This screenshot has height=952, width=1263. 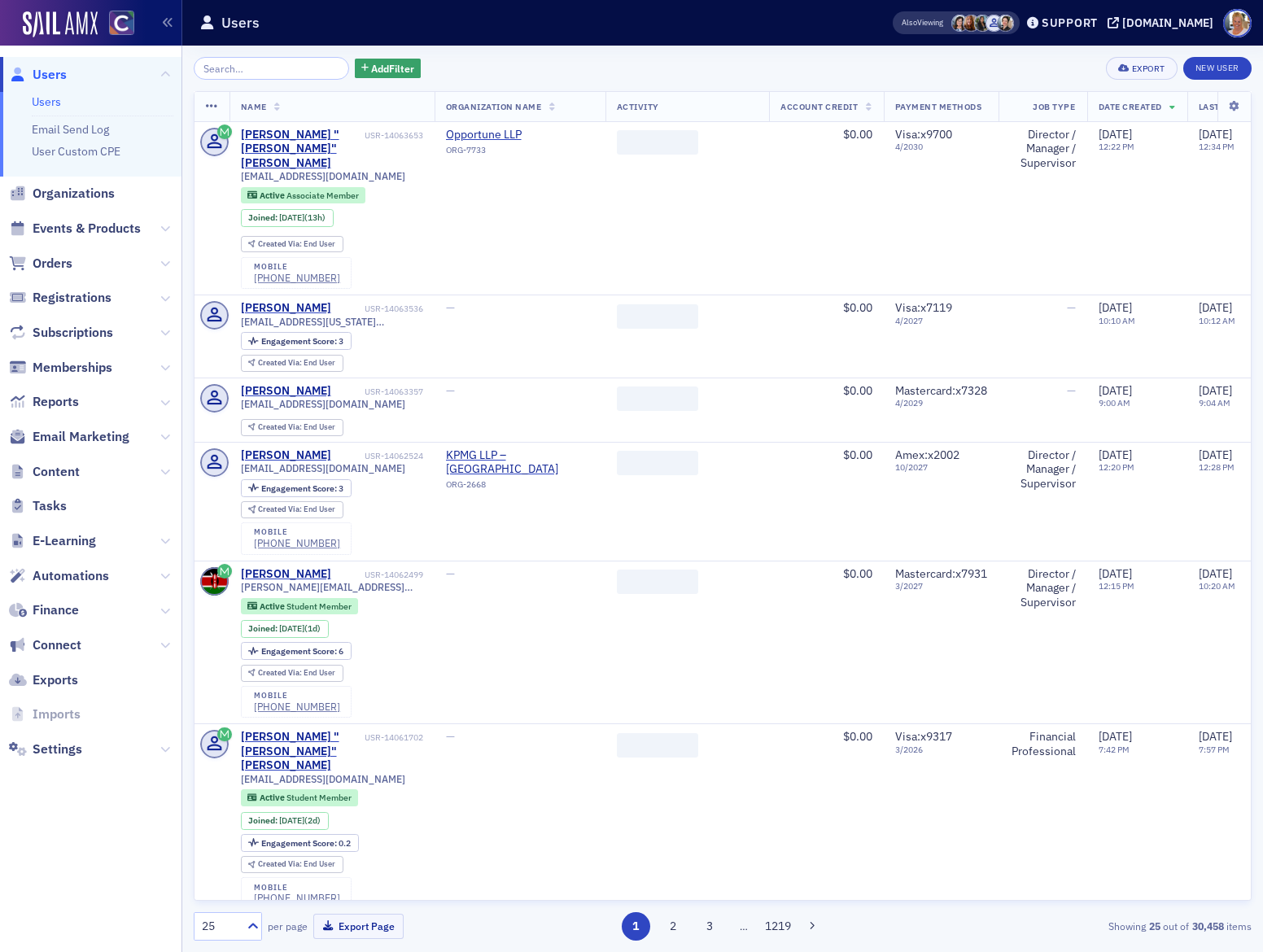 I want to click on div: (2d), so click(x=300, y=821).